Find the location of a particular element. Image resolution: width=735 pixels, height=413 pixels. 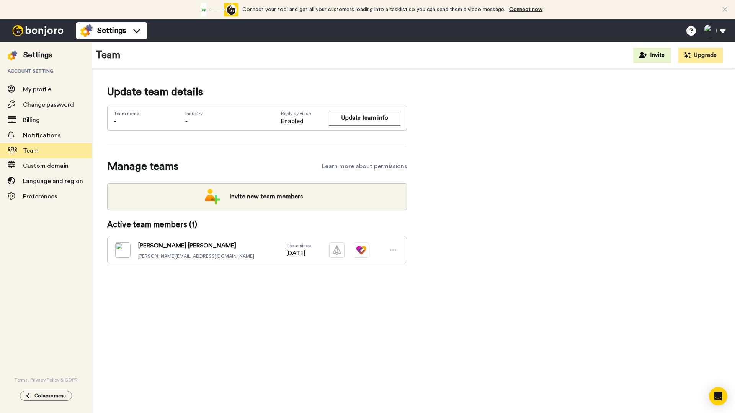

img: ALV-UjUm54sIAyrSfi8ftRLz3SSwZYxTyn3cwIjSf3L3zJuhzVkkHW7E9e8RhoGnfBLEiO_J8FLveoMCrvGl1hjbIO_B68h4h... is located at coordinates (123, 250).